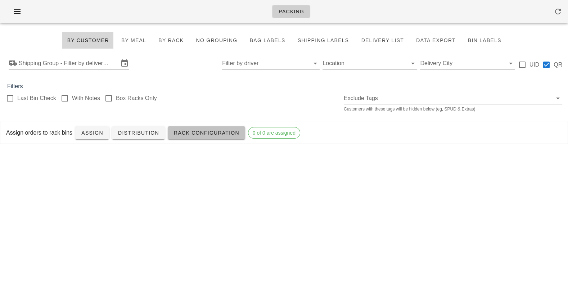 The height and width of the screenshot is (293, 568). I want to click on button: By Rack, so click(171, 40).